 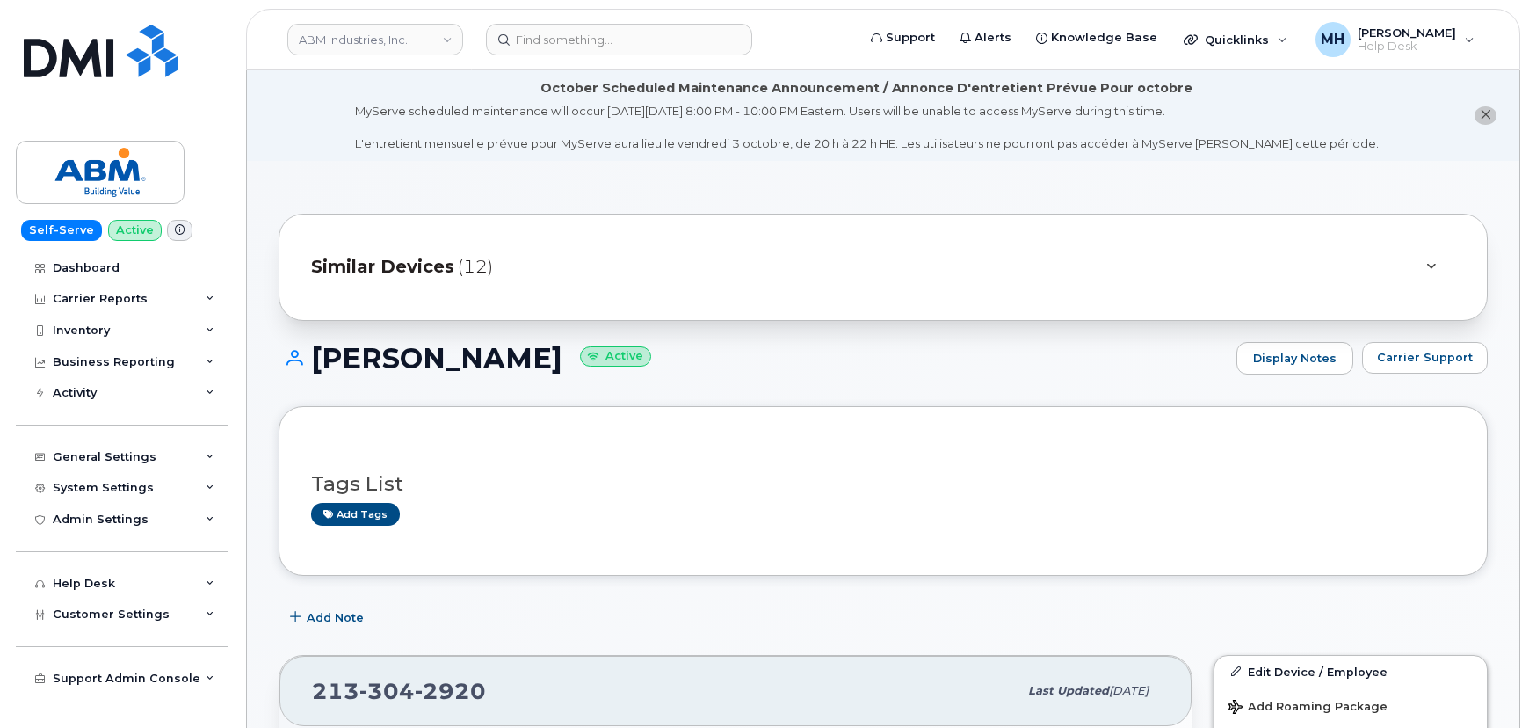 What do you see at coordinates (883, 483) in the screenshot?
I see `h3: Tags List` at bounding box center [883, 483].